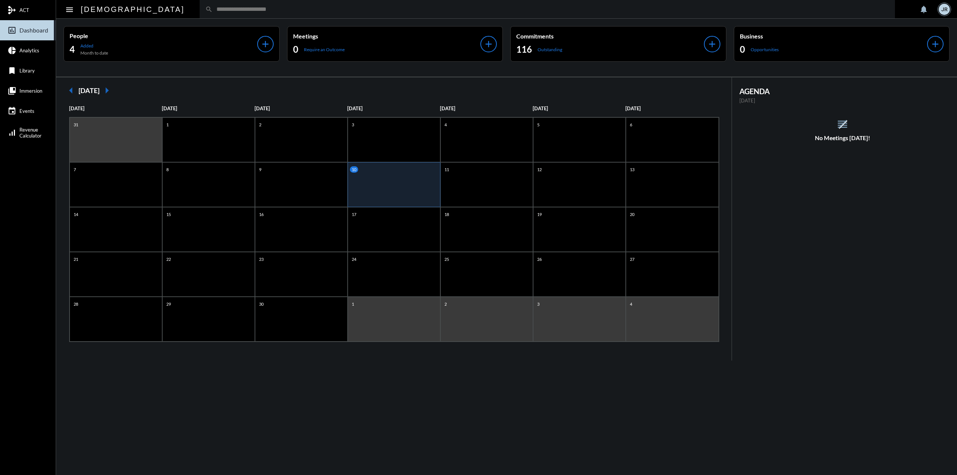 Image resolution: width=957 pixels, height=475 pixels. Describe the element at coordinates (632, 214) in the screenshot. I see `p: 20` at that location.